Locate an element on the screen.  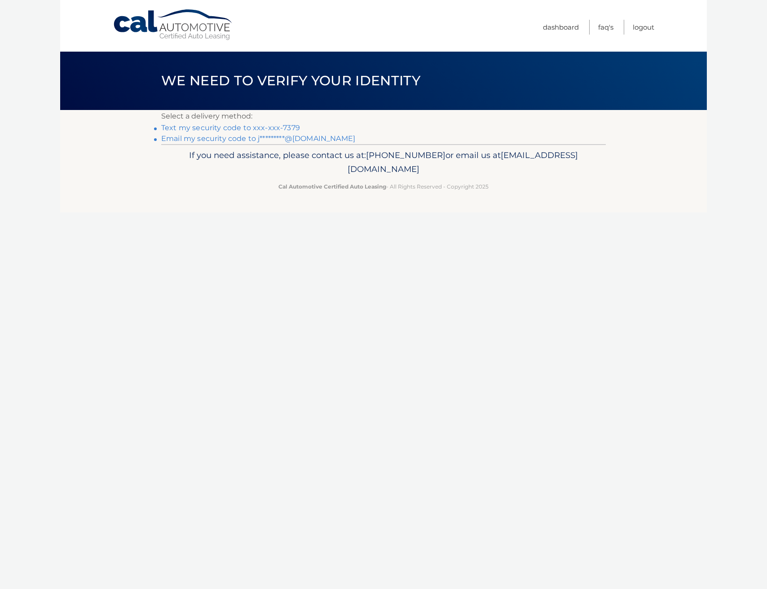
strong: Cal Automotive Certified Auto Leasing is located at coordinates (332, 186).